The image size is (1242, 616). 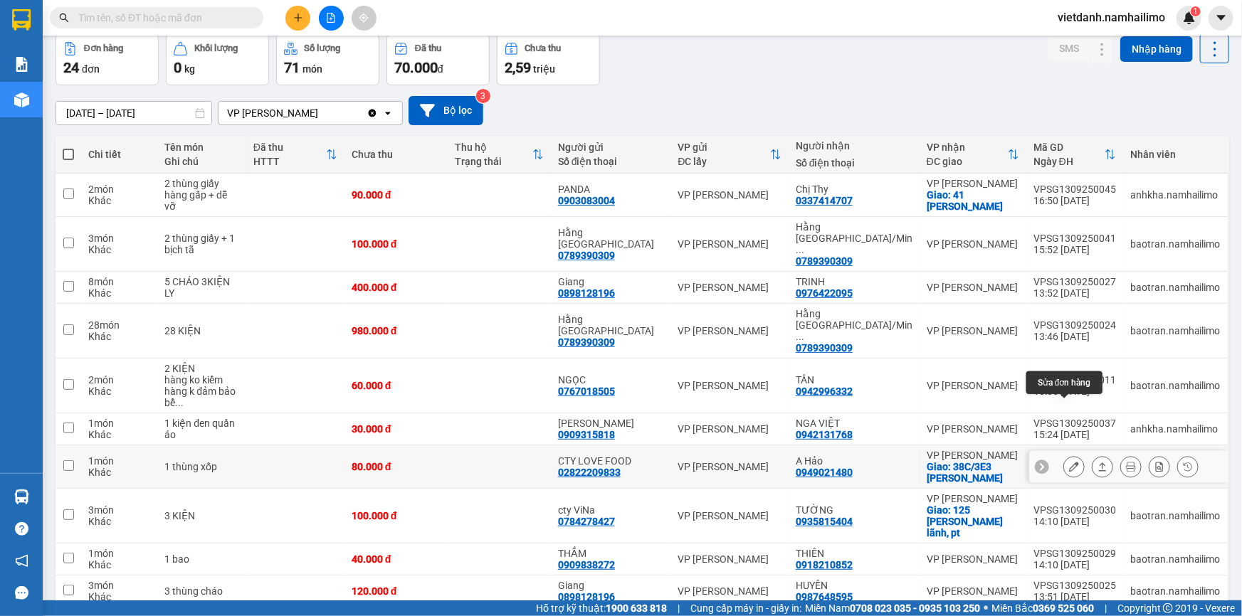 I want to click on div: 0976422095, so click(x=824, y=293).